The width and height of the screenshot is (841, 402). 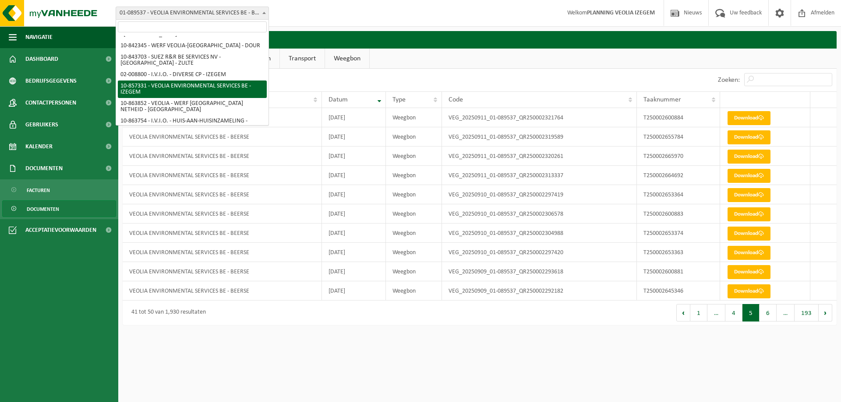 What do you see at coordinates (678, 137) in the screenshot?
I see `td: T250002655784` at bounding box center [678, 137].